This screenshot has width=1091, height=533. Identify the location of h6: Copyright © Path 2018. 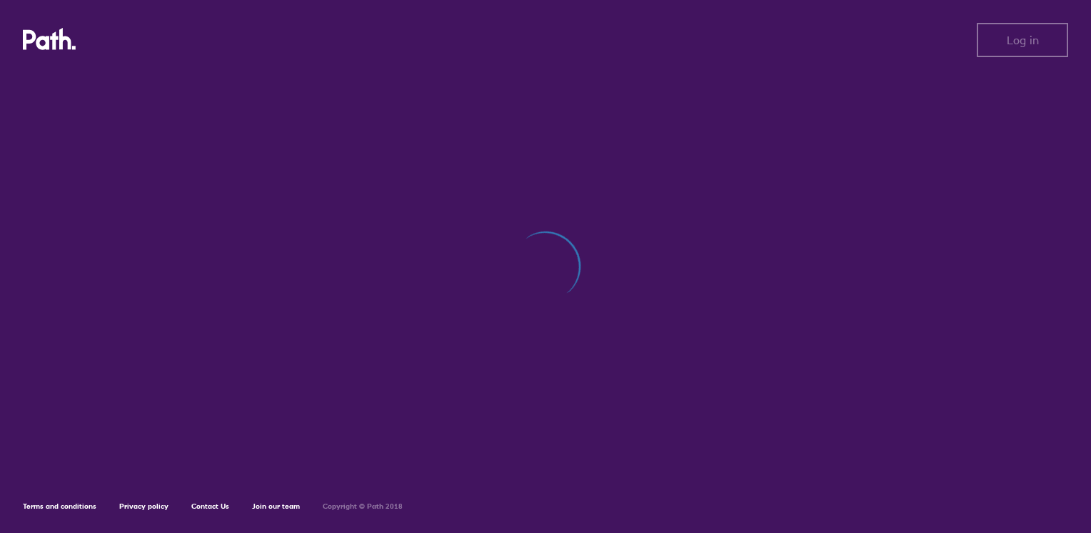
(363, 506).